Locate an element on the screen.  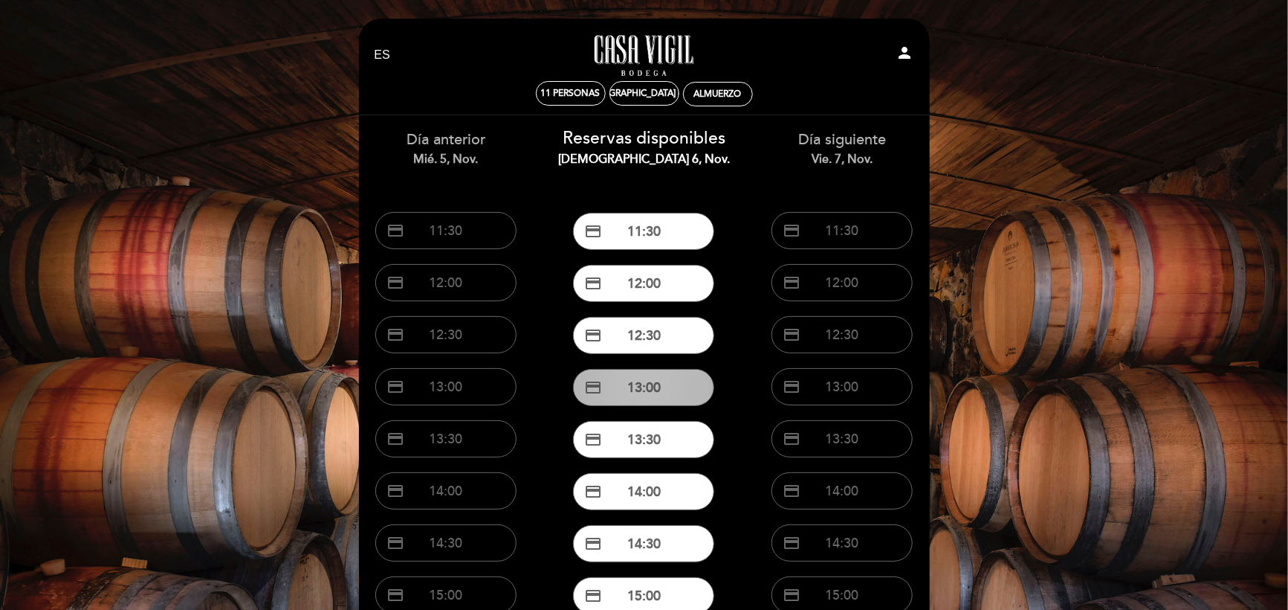
div: Día anterior is located at coordinates (446, 148).